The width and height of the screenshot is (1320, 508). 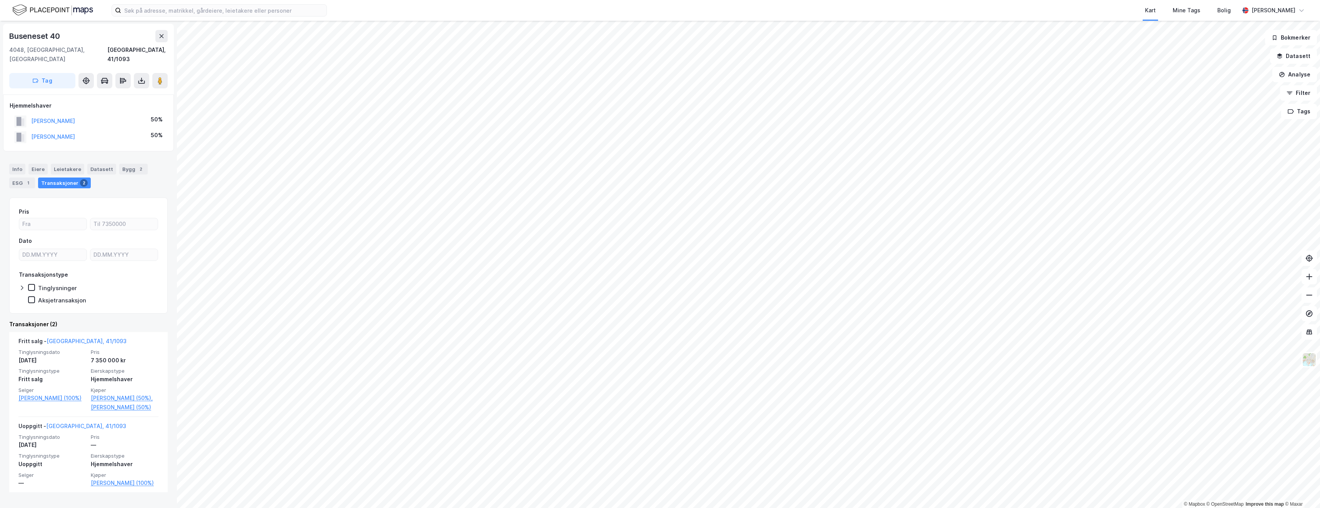 What do you see at coordinates (102, 169) in the screenshot?
I see `div: Datasett` at bounding box center [102, 169].